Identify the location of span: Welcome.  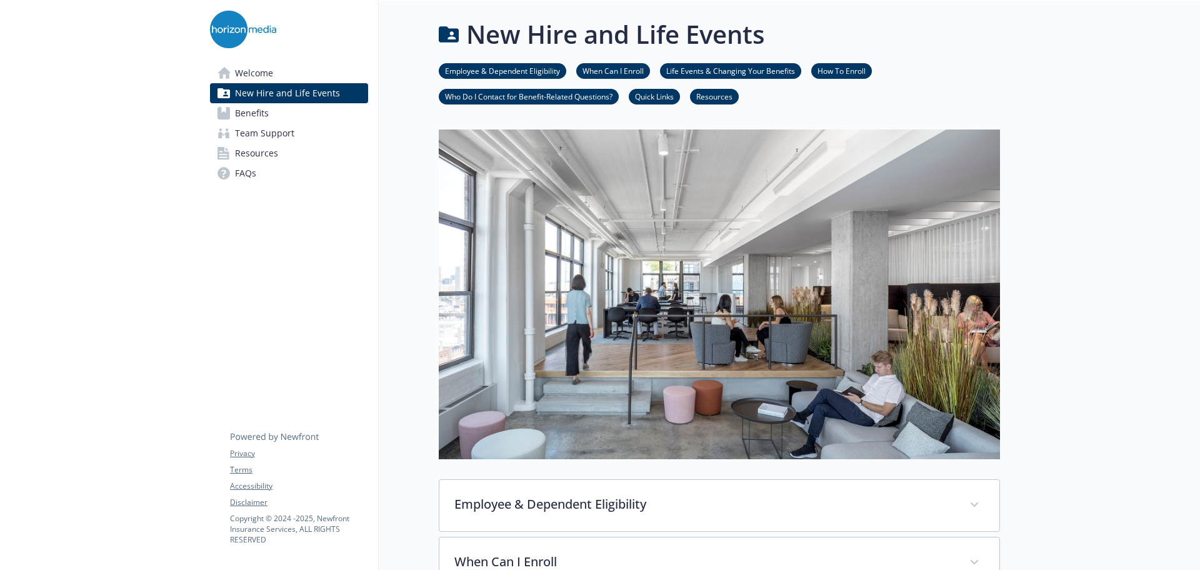
(254, 73).